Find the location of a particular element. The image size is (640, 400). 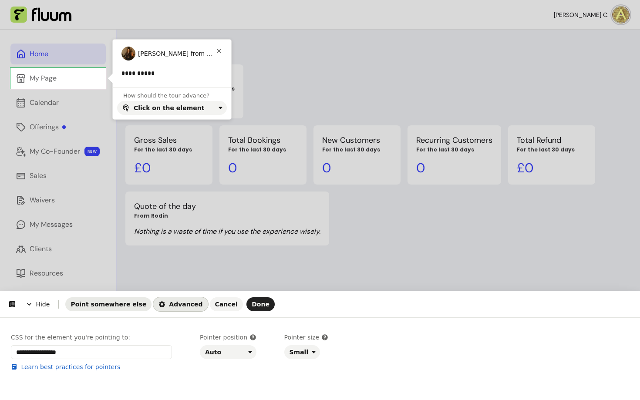

div: Auto is located at coordinates (213, 352).